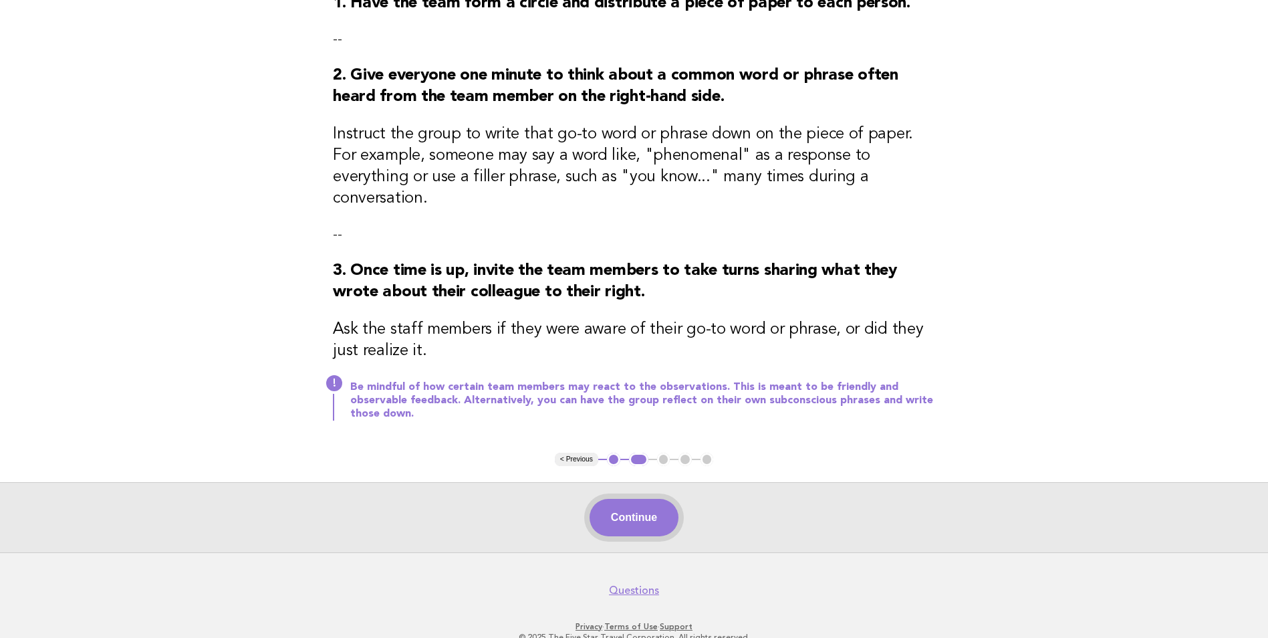 The image size is (1268, 638). Describe the element at coordinates (634, 518) in the screenshot. I see `button: Continue` at that location.